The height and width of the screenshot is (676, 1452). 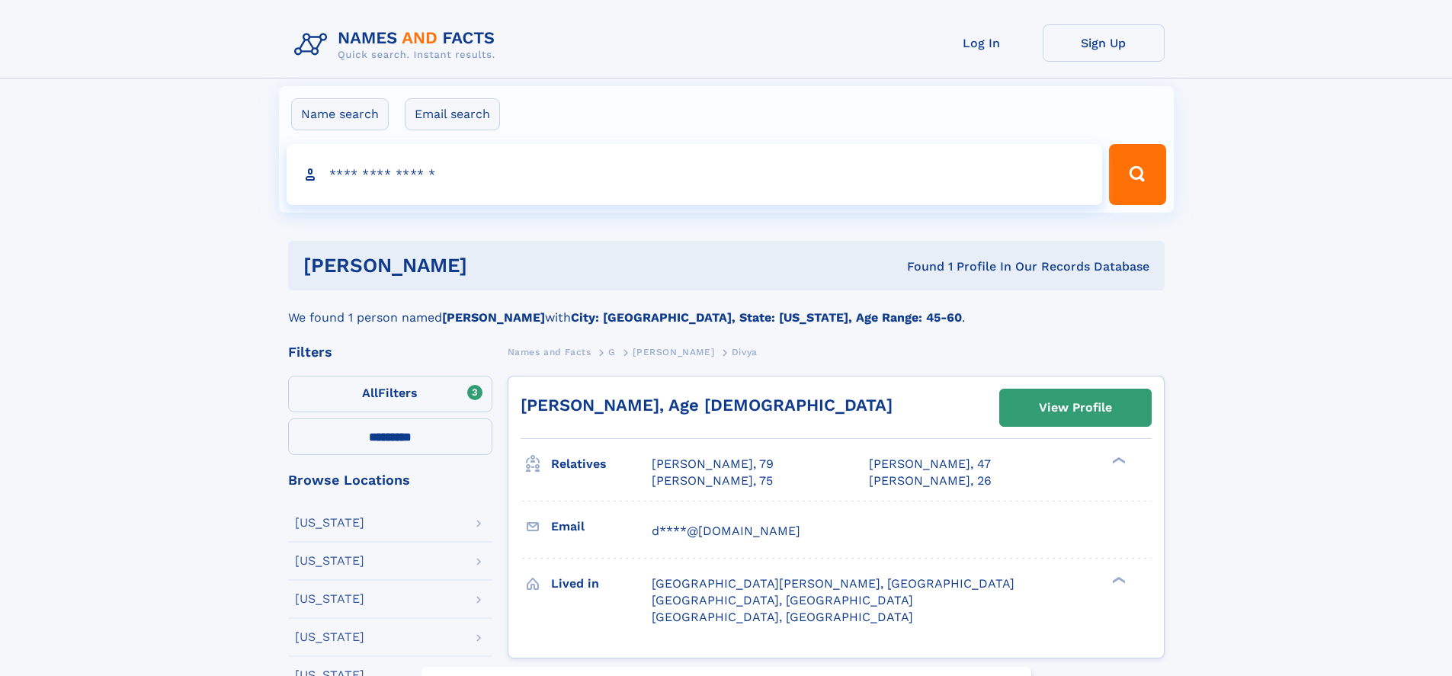 I want to click on h3: Lived in, so click(x=601, y=584).